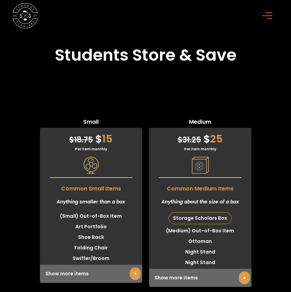 This screenshot has width=291, height=292. Describe the element at coordinates (200, 187) in the screenshot. I see `span: Common Medium Items` at that location.